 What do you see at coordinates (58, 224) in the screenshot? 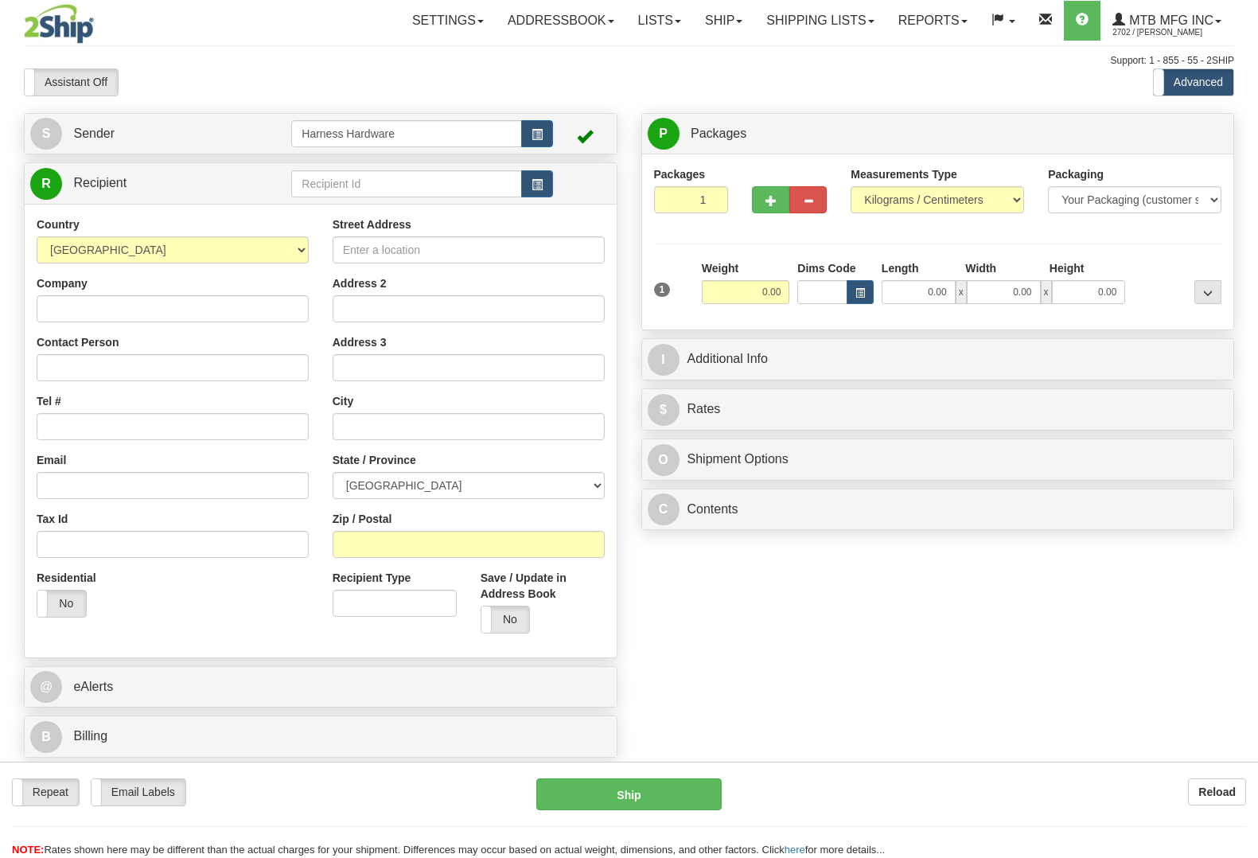
I see `label: Country` at bounding box center [58, 224].